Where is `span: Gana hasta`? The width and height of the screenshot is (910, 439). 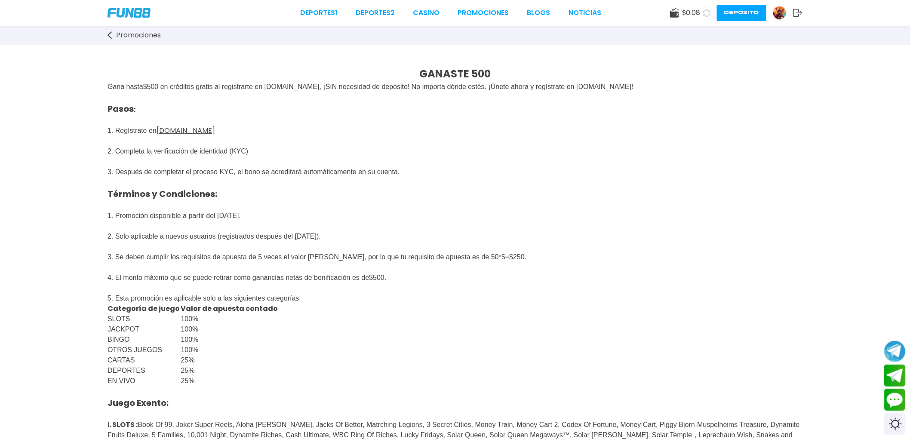
span: Gana hasta is located at coordinates (125, 86).